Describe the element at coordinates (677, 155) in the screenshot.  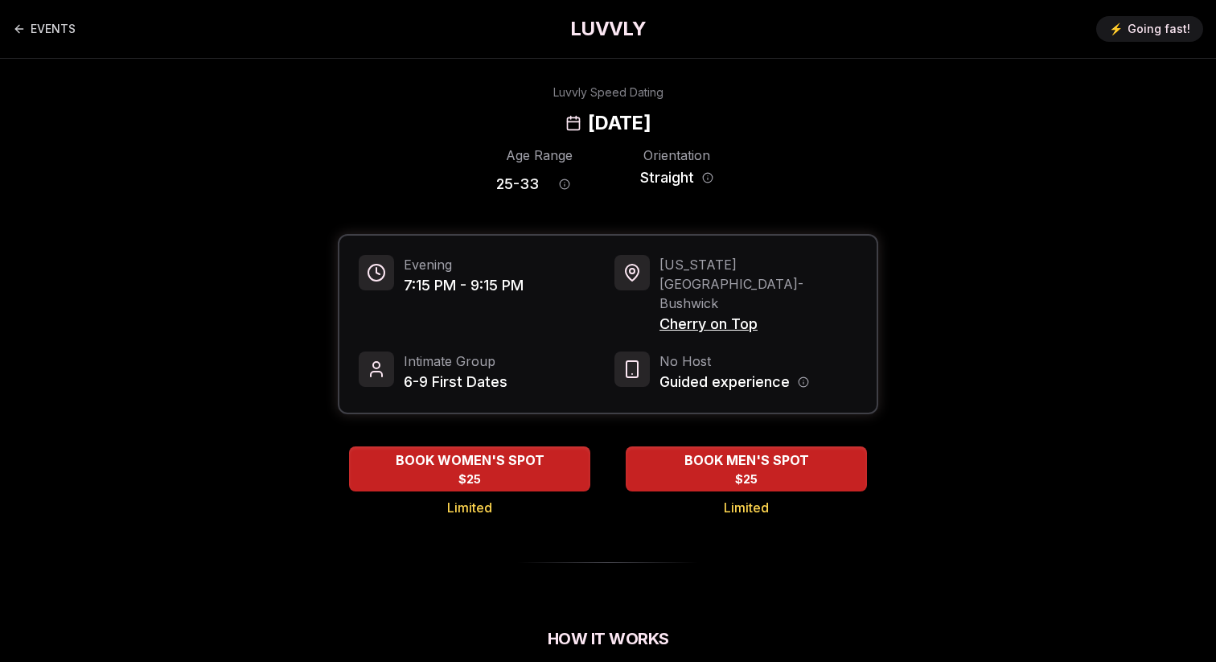
I see `div: Orientation` at that location.